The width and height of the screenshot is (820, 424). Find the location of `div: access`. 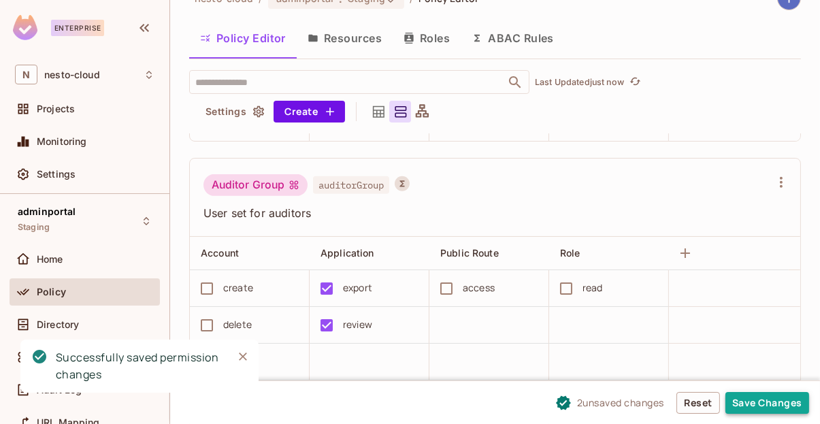

div: access is located at coordinates (478, 288).